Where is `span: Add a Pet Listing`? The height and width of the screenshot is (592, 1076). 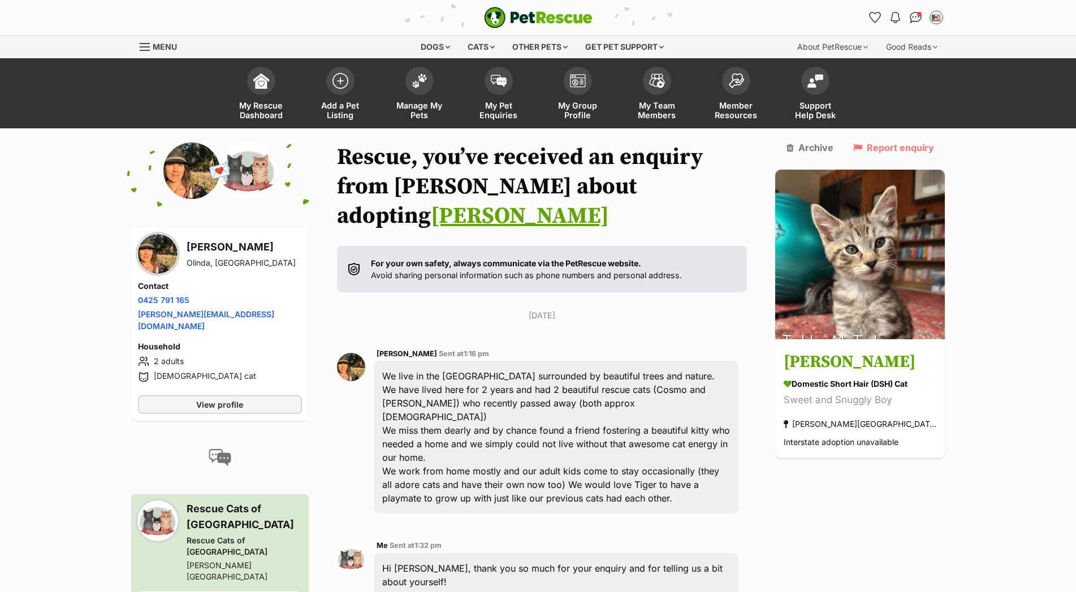
span: Add a Pet Listing is located at coordinates (340, 110).